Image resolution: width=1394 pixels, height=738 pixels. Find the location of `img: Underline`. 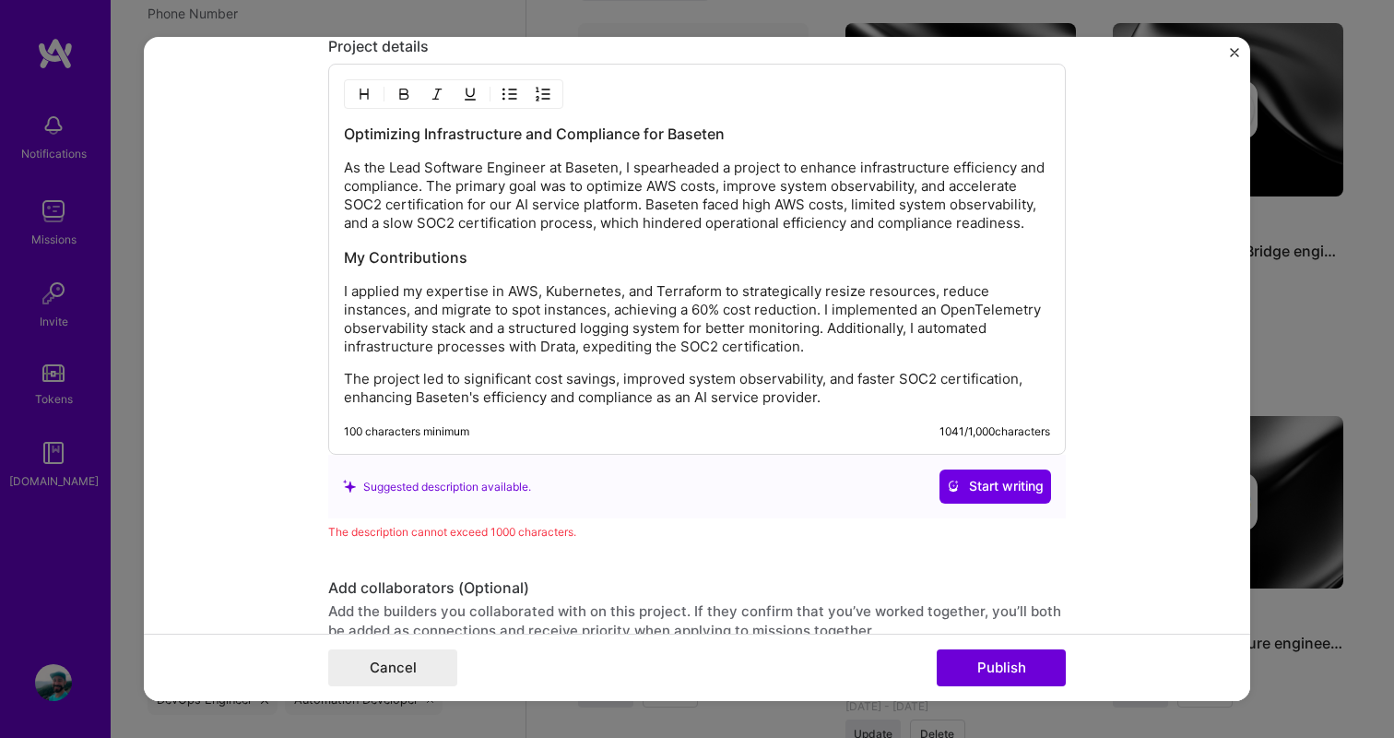

img: Underline is located at coordinates (470, 94).